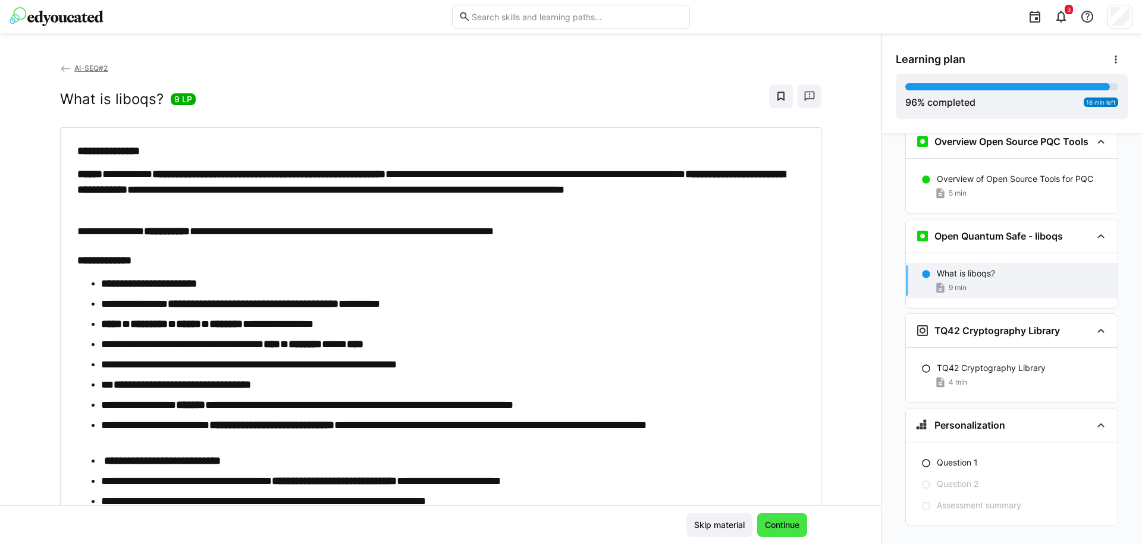  What do you see at coordinates (957, 463) in the screenshot?
I see `p: Question 1` at bounding box center [957, 463].